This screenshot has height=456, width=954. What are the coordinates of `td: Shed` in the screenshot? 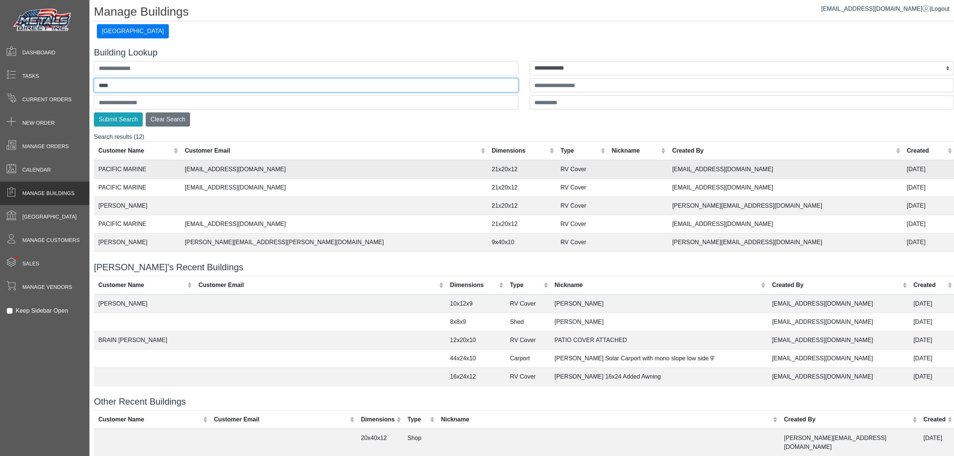 It's located at (528, 322).